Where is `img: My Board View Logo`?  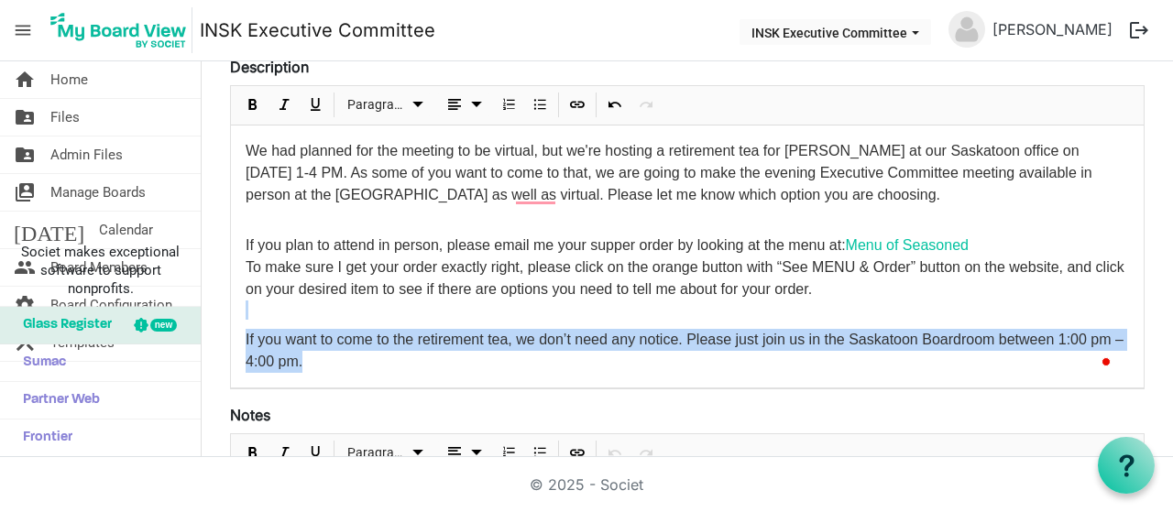
img: My Board View Logo is located at coordinates (118, 30).